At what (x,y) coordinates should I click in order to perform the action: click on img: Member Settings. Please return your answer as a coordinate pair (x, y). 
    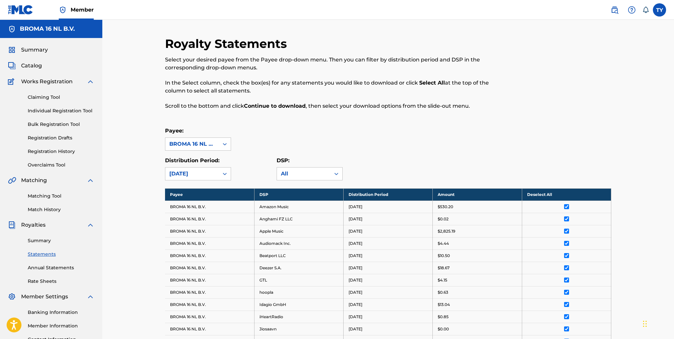
    Looking at the image, I should click on (12, 297).